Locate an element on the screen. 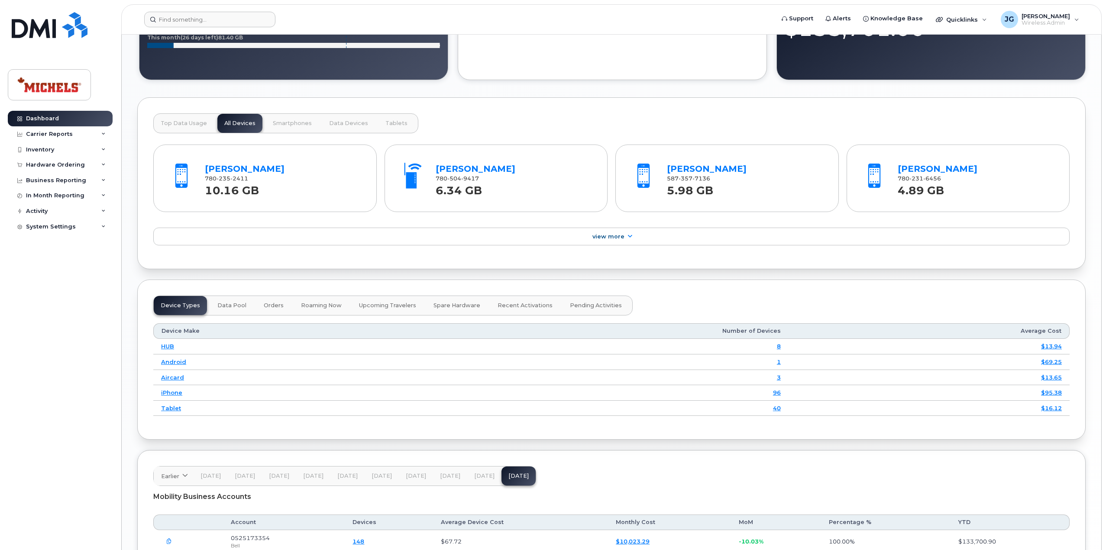 This screenshot has height=550, width=1106. a: Android is located at coordinates (174, 362).